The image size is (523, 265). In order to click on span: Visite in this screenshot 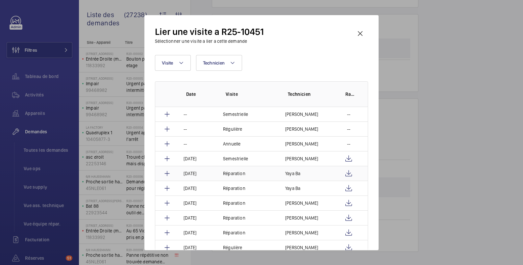, I will do `click(168, 63)`.